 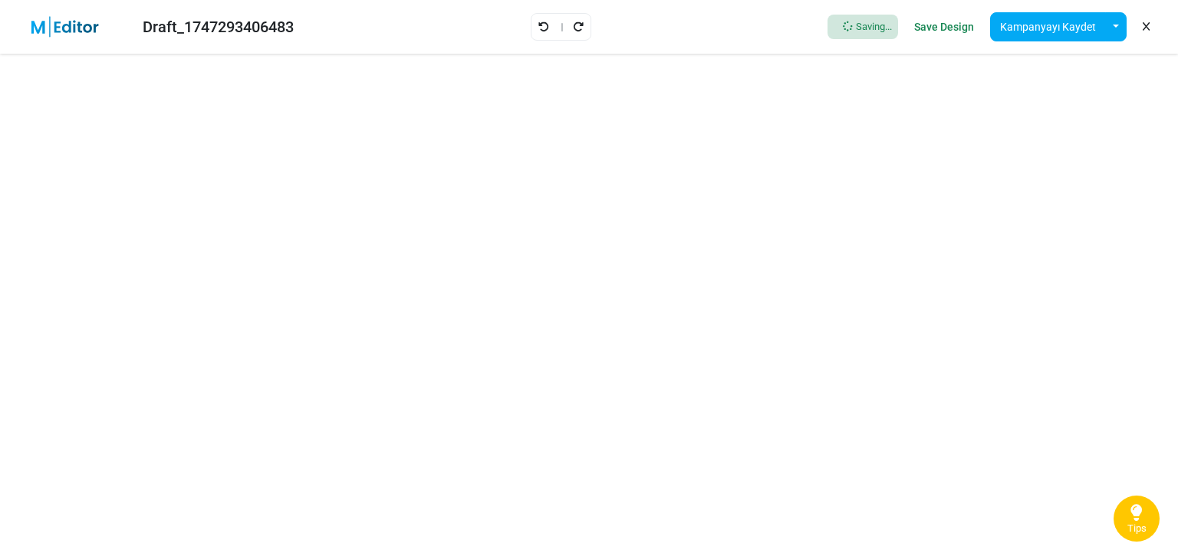 What do you see at coordinates (1136, 528) in the screenshot?
I see `span: Tips` at bounding box center [1136, 528].